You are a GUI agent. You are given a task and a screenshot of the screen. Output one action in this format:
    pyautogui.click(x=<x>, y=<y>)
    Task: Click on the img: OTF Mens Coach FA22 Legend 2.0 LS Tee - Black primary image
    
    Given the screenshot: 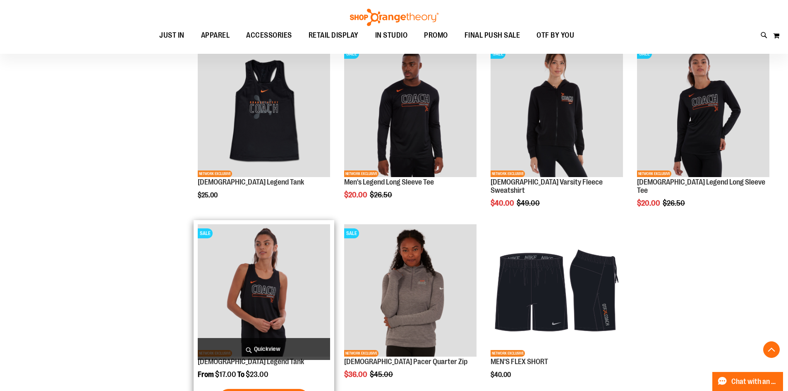 What is the action you would take?
    pyautogui.click(x=410, y=111)
    